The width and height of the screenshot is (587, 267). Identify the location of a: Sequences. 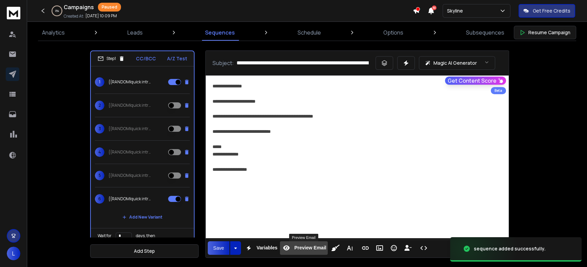
(220, 33).